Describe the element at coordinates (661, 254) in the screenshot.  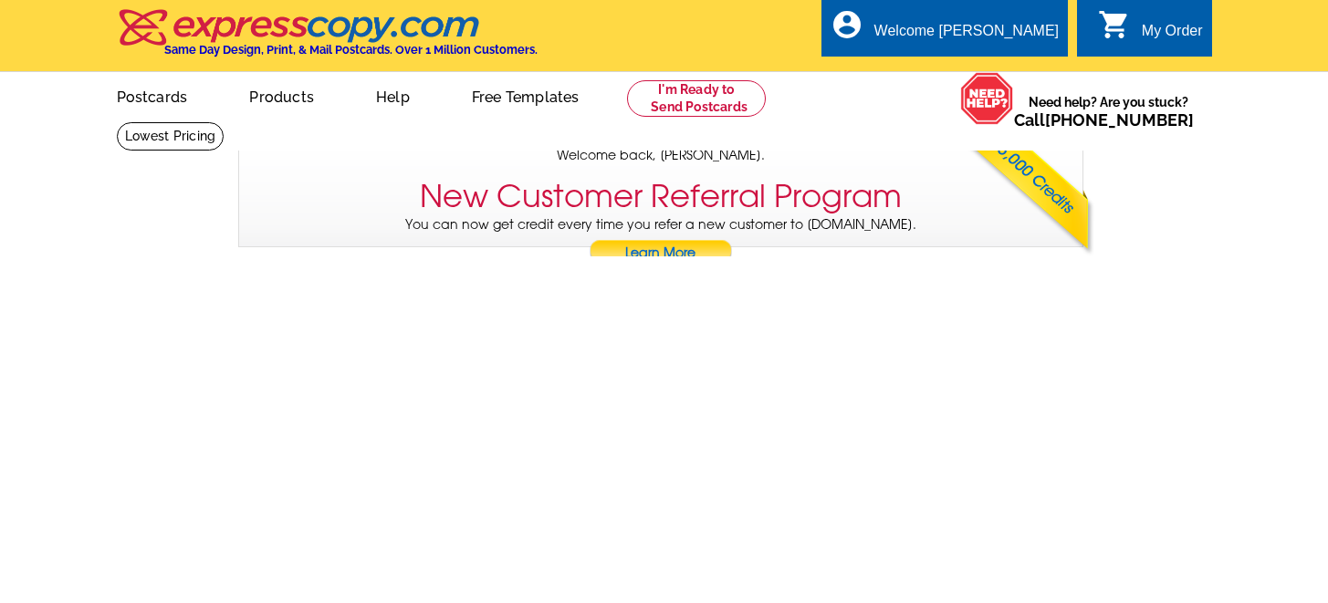
I see `a: Learn More` at that location.